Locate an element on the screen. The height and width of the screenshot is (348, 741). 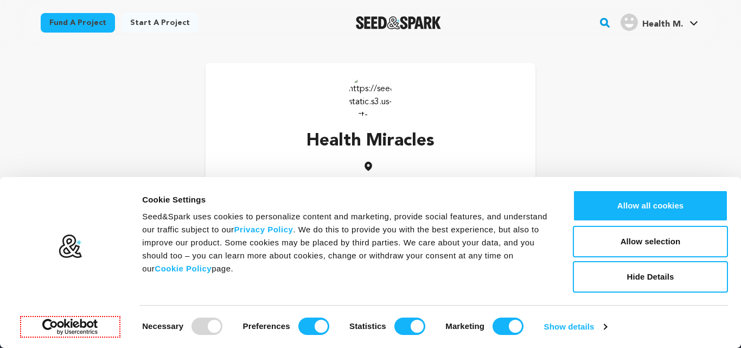
a: Start a project is located at coordinates (160, 23).